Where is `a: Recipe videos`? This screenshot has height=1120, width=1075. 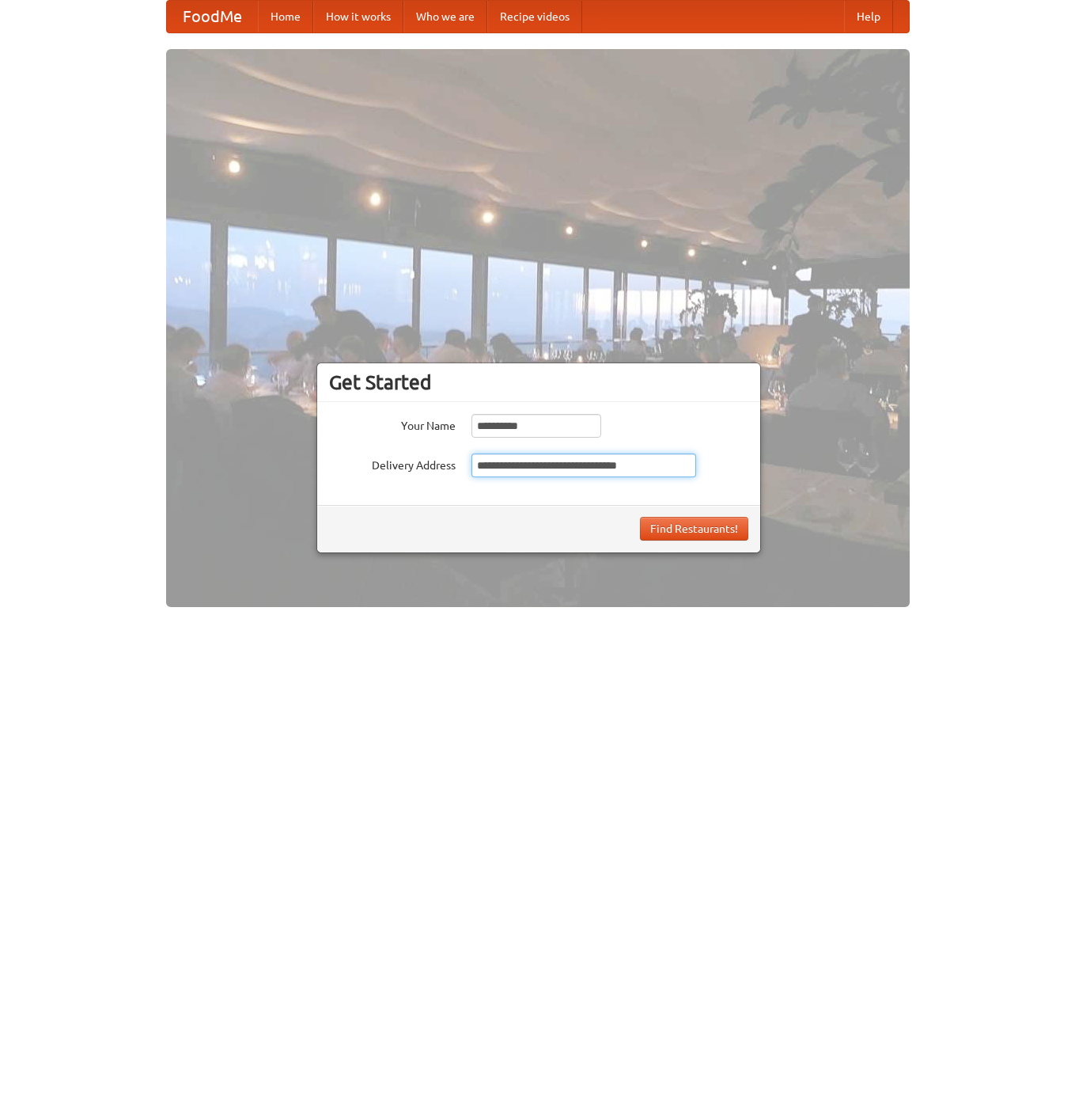 a: Recipe videos is located at coordinates (535, 17).